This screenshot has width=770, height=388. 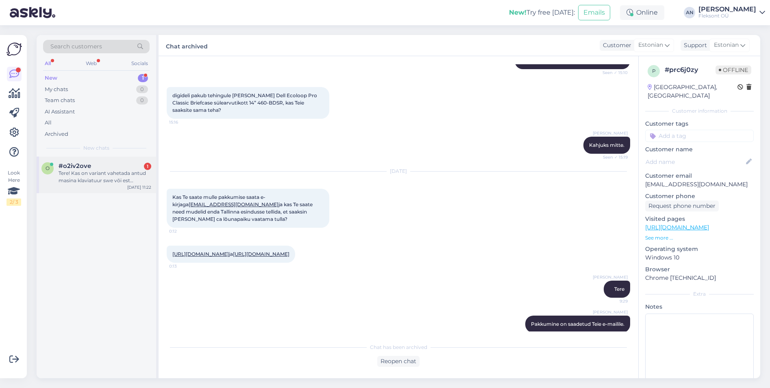 I want to click on button: Emails, so click(x=594, y=13).